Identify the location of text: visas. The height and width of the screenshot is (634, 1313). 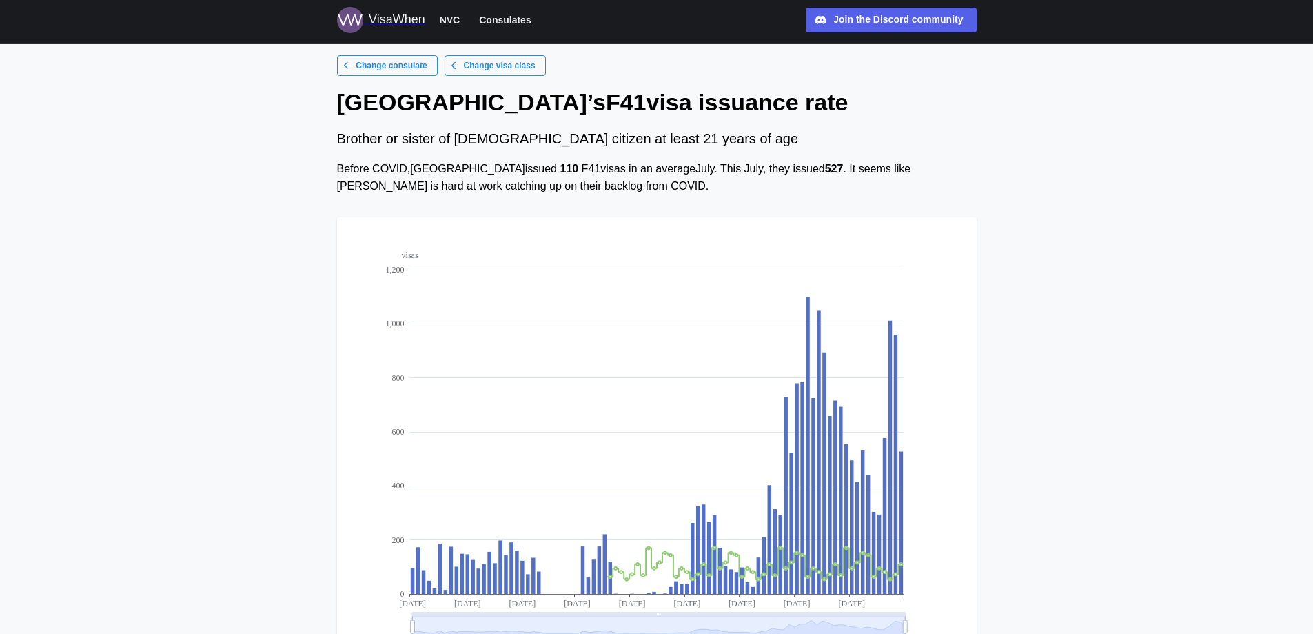
(410, 255).